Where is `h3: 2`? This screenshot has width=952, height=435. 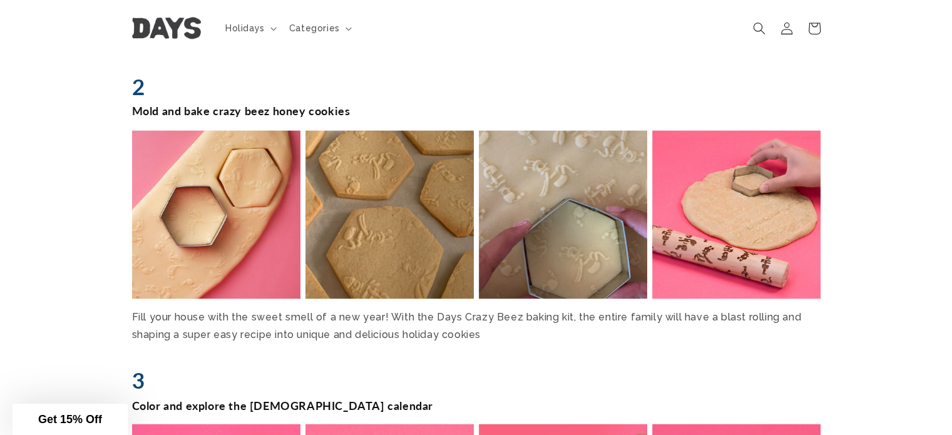 h3: 2 is located at coordinates (476, 87).